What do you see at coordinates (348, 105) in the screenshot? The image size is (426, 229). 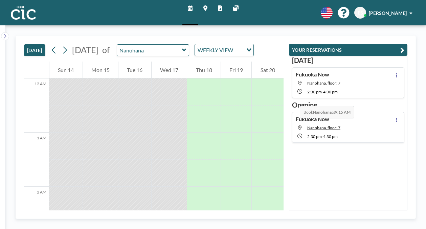 I see `h3: Ongoing` at bounding box center [348, 105].